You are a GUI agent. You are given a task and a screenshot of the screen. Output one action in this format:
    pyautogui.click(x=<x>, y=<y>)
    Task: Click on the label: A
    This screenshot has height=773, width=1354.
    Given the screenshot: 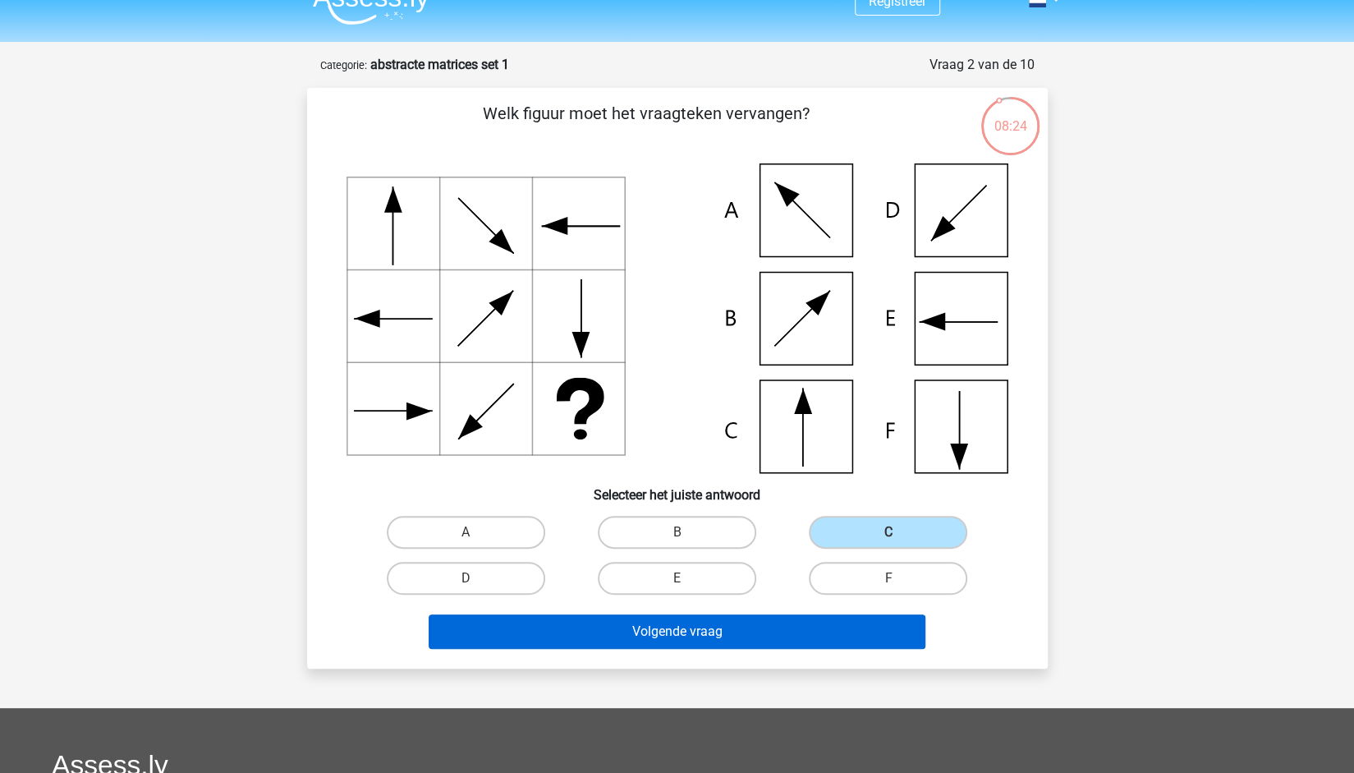 What is the action you would take?
    pyautogui.click(x=466, y=532)
    